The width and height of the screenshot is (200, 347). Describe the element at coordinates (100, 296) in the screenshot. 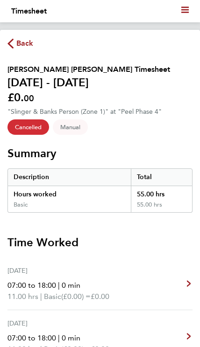

I see `span: £0.00` at that location.